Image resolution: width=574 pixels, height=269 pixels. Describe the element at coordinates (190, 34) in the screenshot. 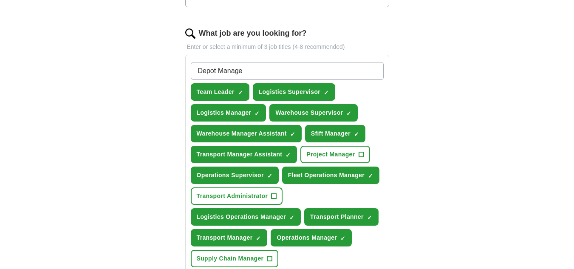

I see `img: search.png` at that location.